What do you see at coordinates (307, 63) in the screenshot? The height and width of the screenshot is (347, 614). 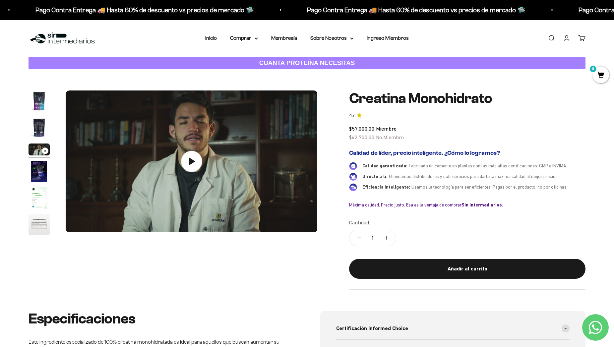 I see `a: CUANTA PROTEÍNA NECESITAS` at bounding box center [307, 63].